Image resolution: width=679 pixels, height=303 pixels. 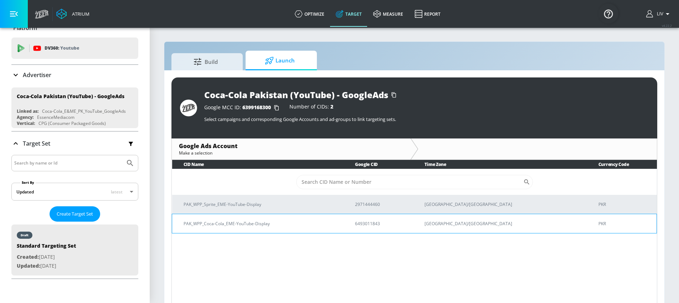 What do you see at coordinates (25, 235) in the screenshot?
I see `div: draft` at bounding box center [25, 235].